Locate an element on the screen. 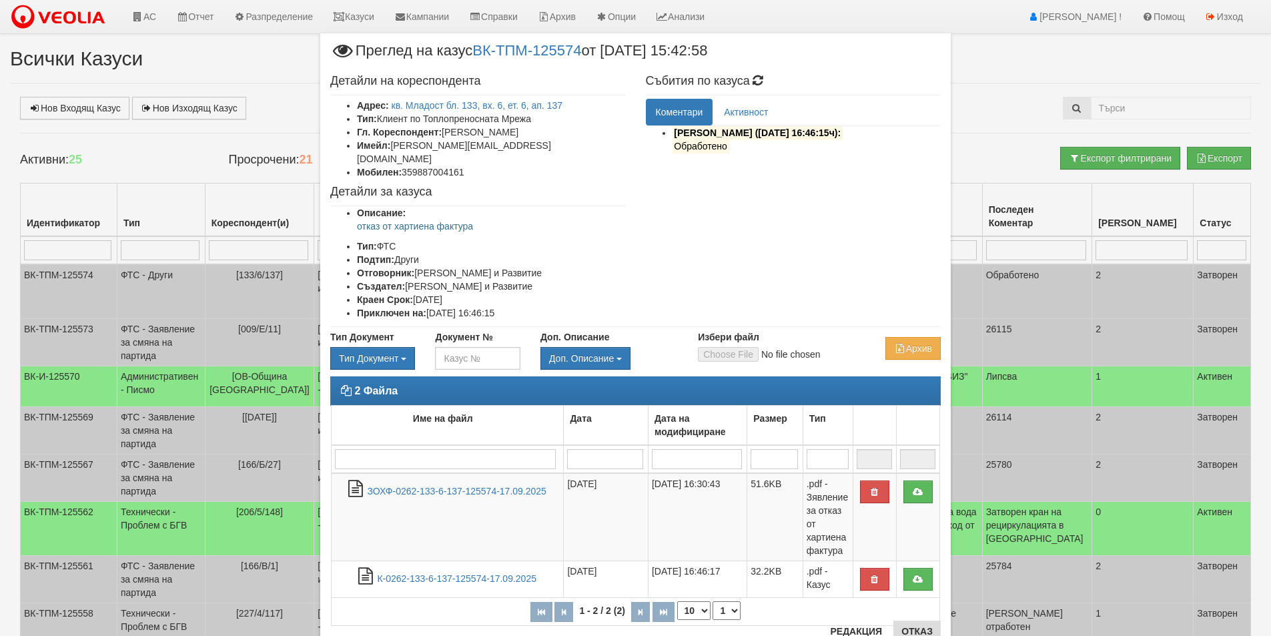 This screenshot has width=1271, height=636. label: Избери файл is located at coordinates (729, 337).